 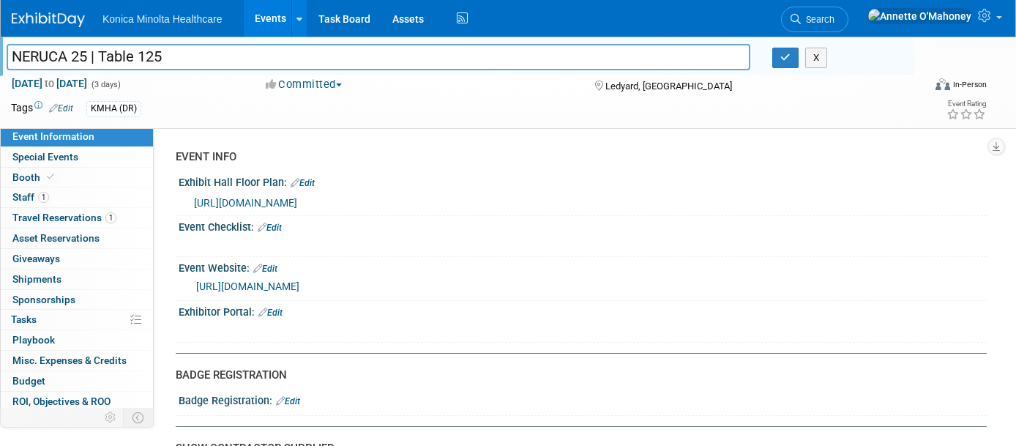 What do you see at coordinates (919, 16) in the screenshot?
I see `img: Annette O'Mahoney` at bounding box center [919, 16].